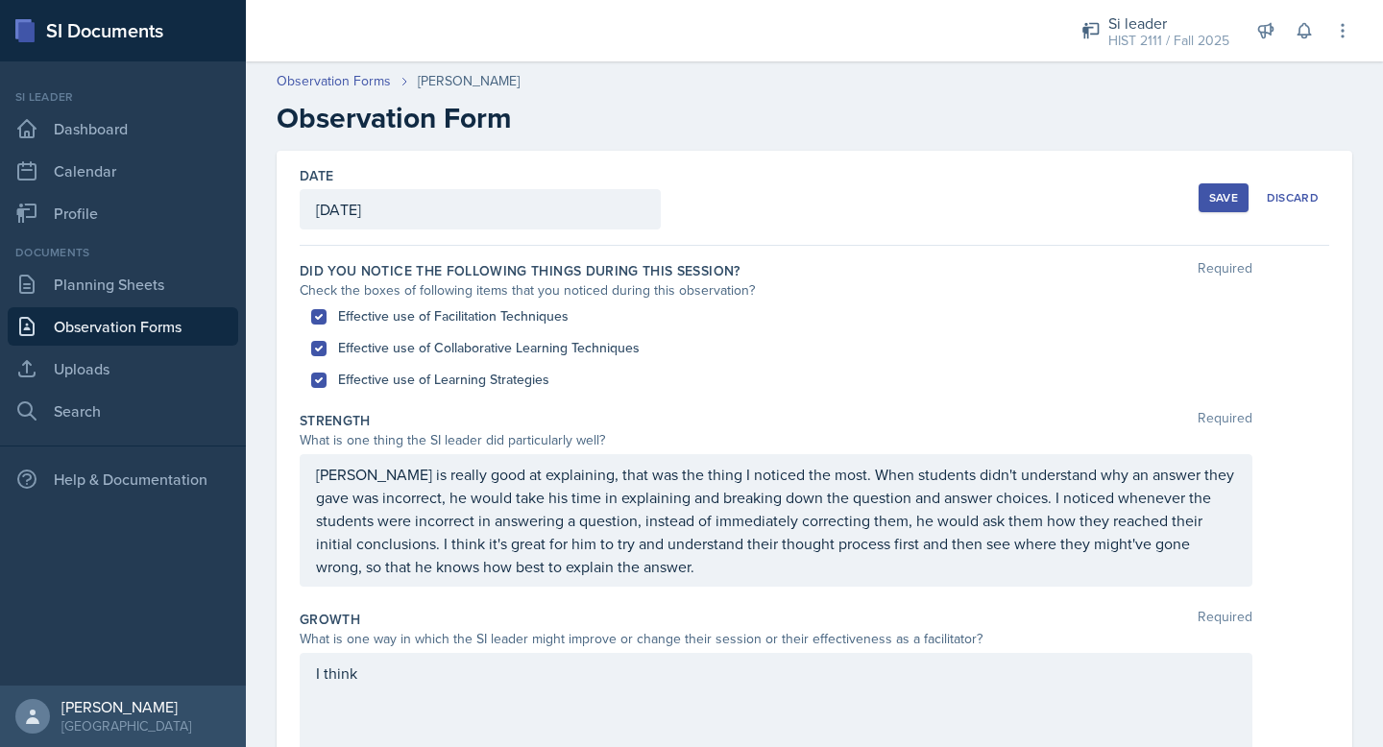  I want to click on div: Check the boxes of following items that you noticed during this observation?, so click(776, 290).